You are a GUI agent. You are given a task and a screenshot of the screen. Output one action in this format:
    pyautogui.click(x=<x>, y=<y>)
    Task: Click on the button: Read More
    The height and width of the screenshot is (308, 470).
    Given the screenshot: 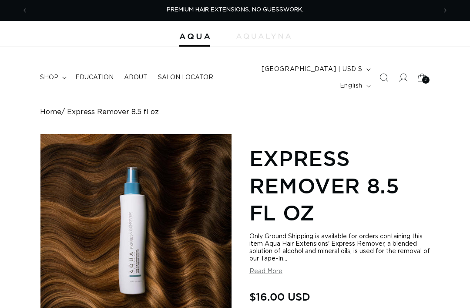 What is the action you would take?
    pyautogui.click(x=266, y=271)
    